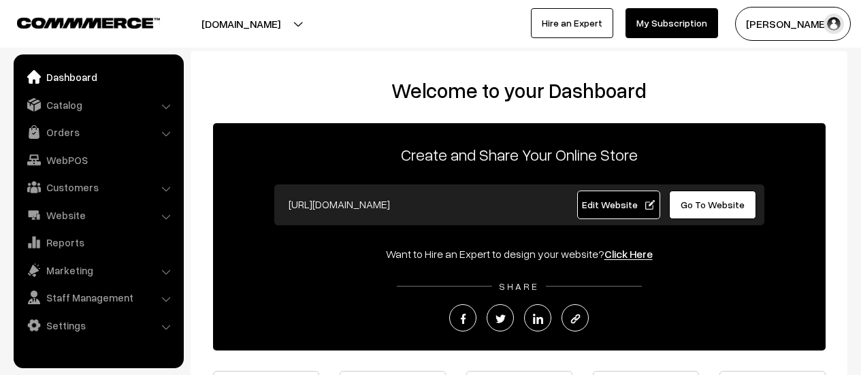  I want to click on a: Website, so click(98, 215).